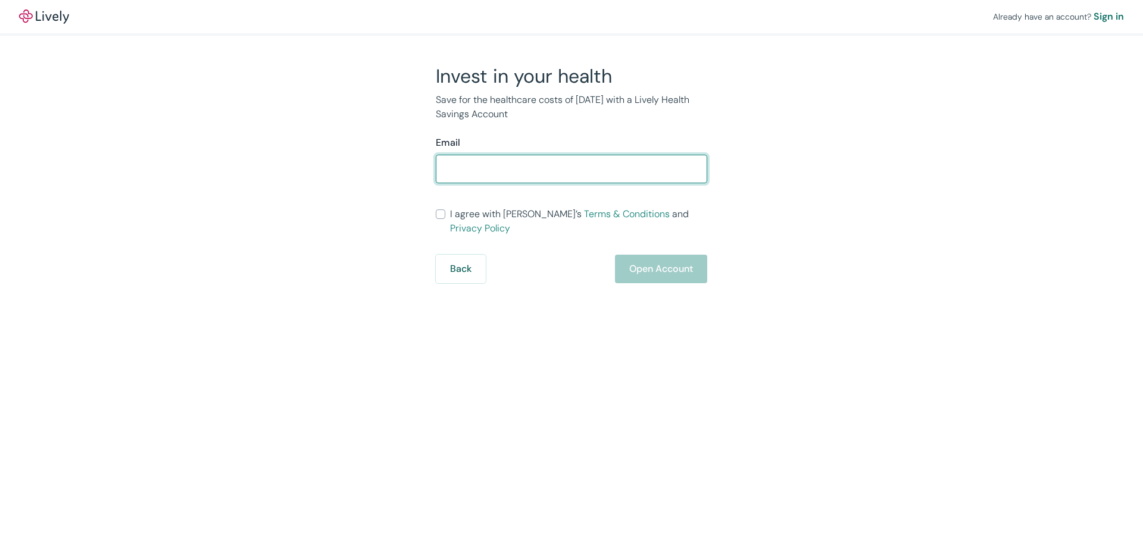 Image resolution: width=1143 pixels, height=542 pixels. What do you see at coordinates (1108, 17) in the screenshot?
I see `a: Sign in` at bounding box center [1108, 17].